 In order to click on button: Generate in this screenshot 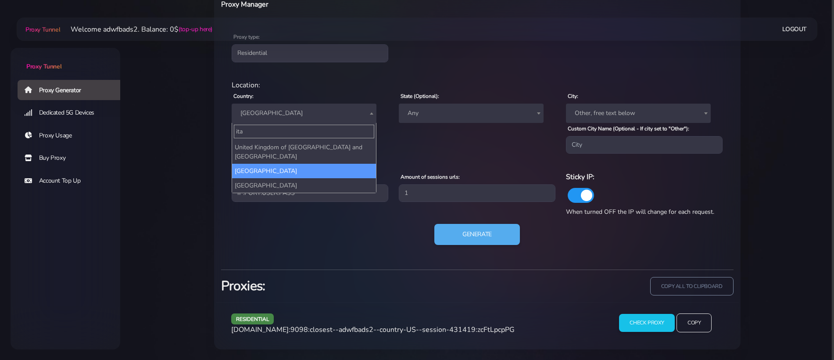, I will do `click(477, 234)`.